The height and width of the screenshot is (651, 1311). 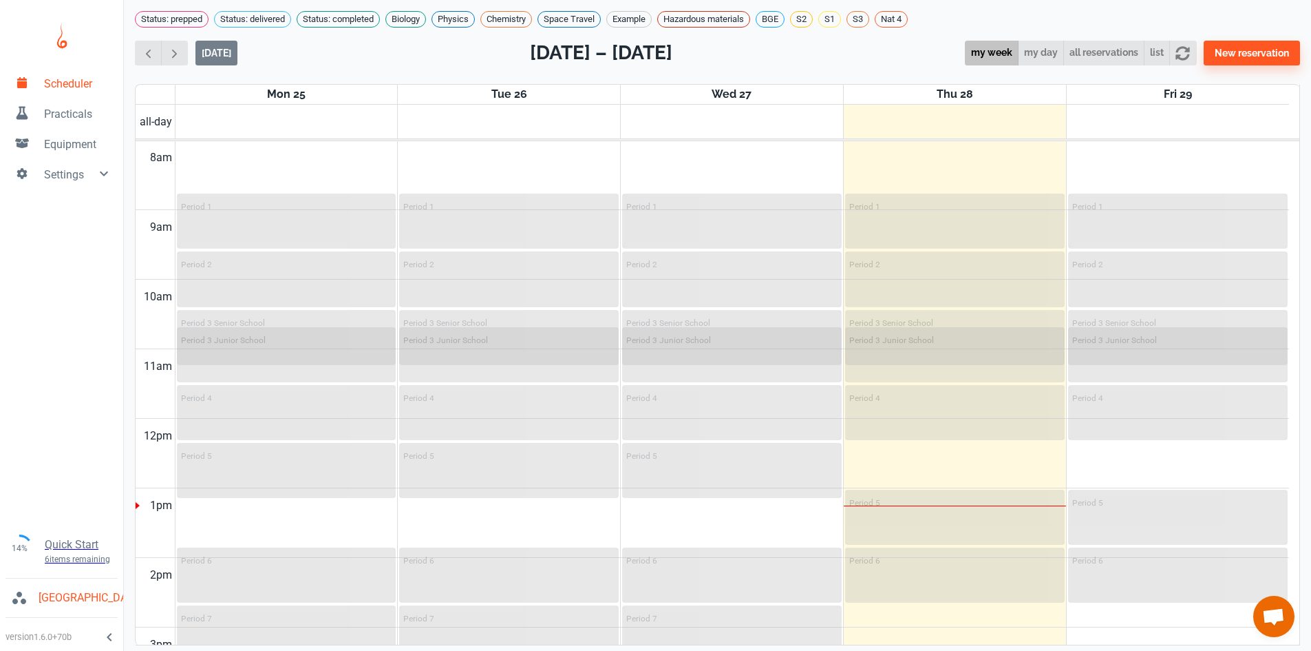 I want to click on div: S1, so click(x=829, y=19).